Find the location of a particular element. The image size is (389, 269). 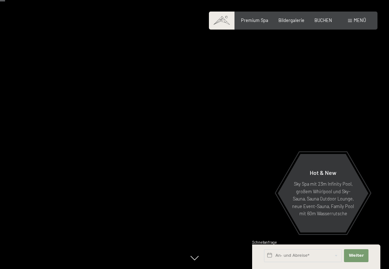

span: BUCHEN is located at coordinates (323, 20).